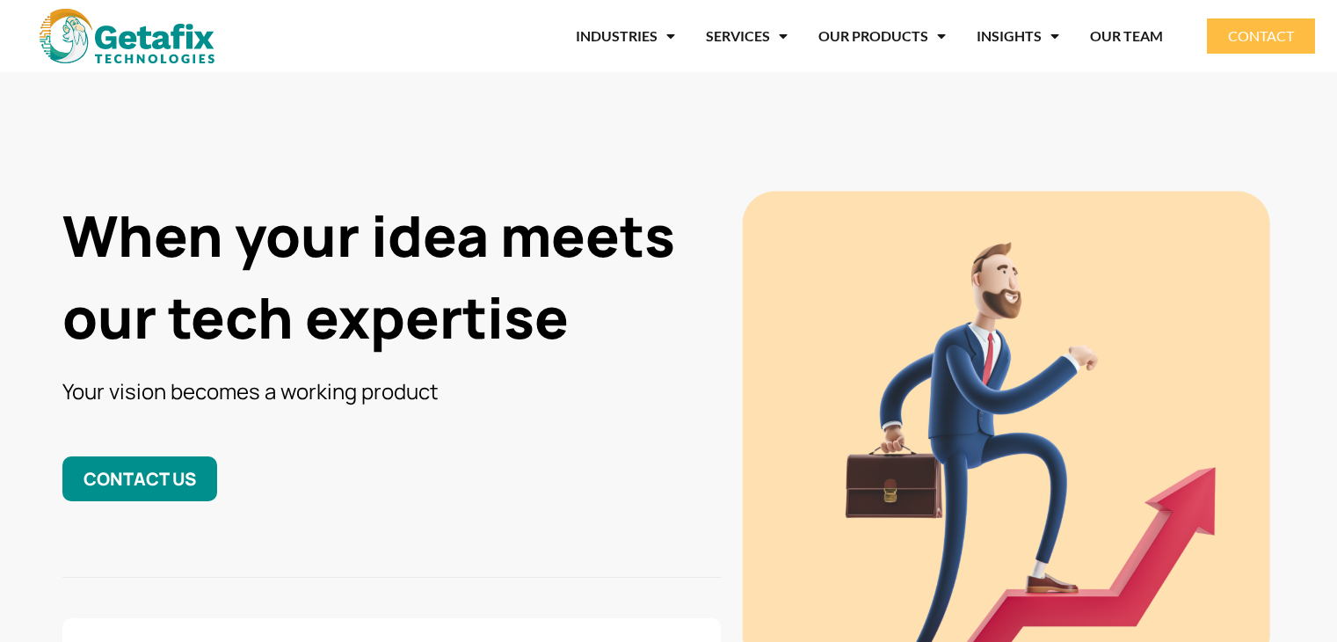  I want to click on a: CONTACT, so click(1260, 36).